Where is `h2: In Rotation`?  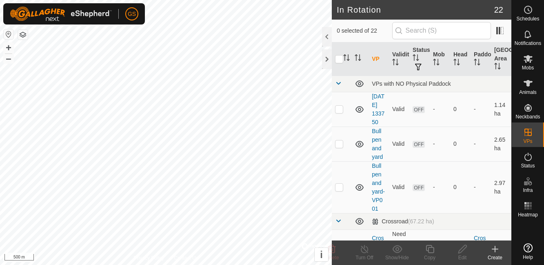 h2: In Rotation is located at coordinates (416, 10).